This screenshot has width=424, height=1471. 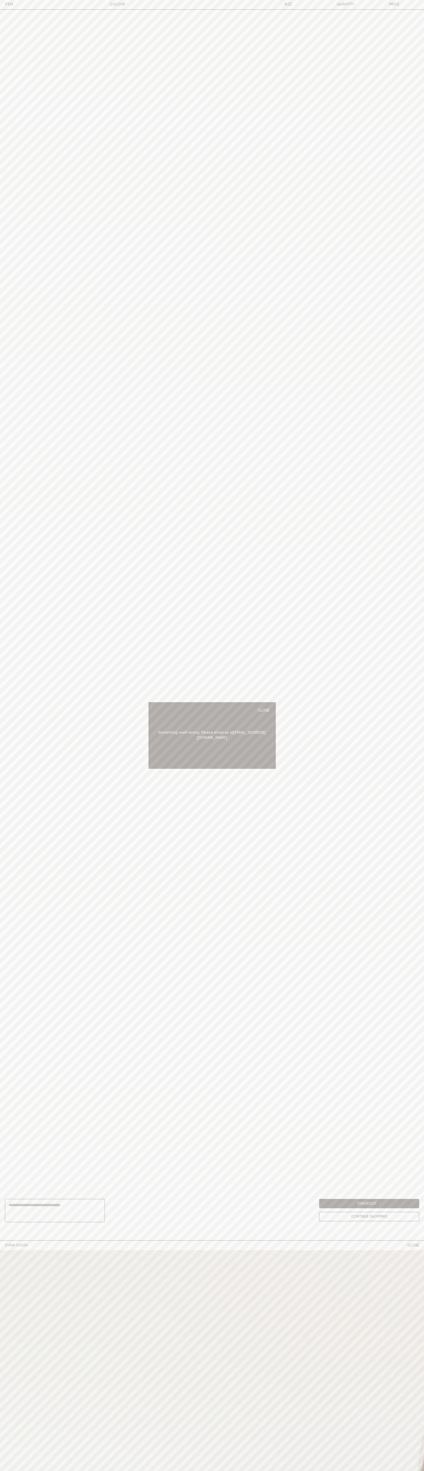 What do you see at coordinates (263, 711) in the screenshot?
I see `p: Close` at bounding box center [263, 711].